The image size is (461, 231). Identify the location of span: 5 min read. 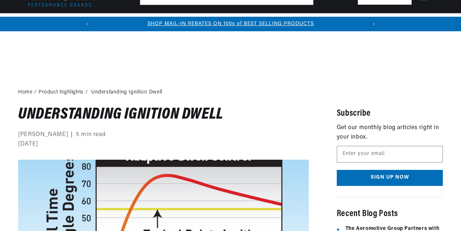
(90, 135).